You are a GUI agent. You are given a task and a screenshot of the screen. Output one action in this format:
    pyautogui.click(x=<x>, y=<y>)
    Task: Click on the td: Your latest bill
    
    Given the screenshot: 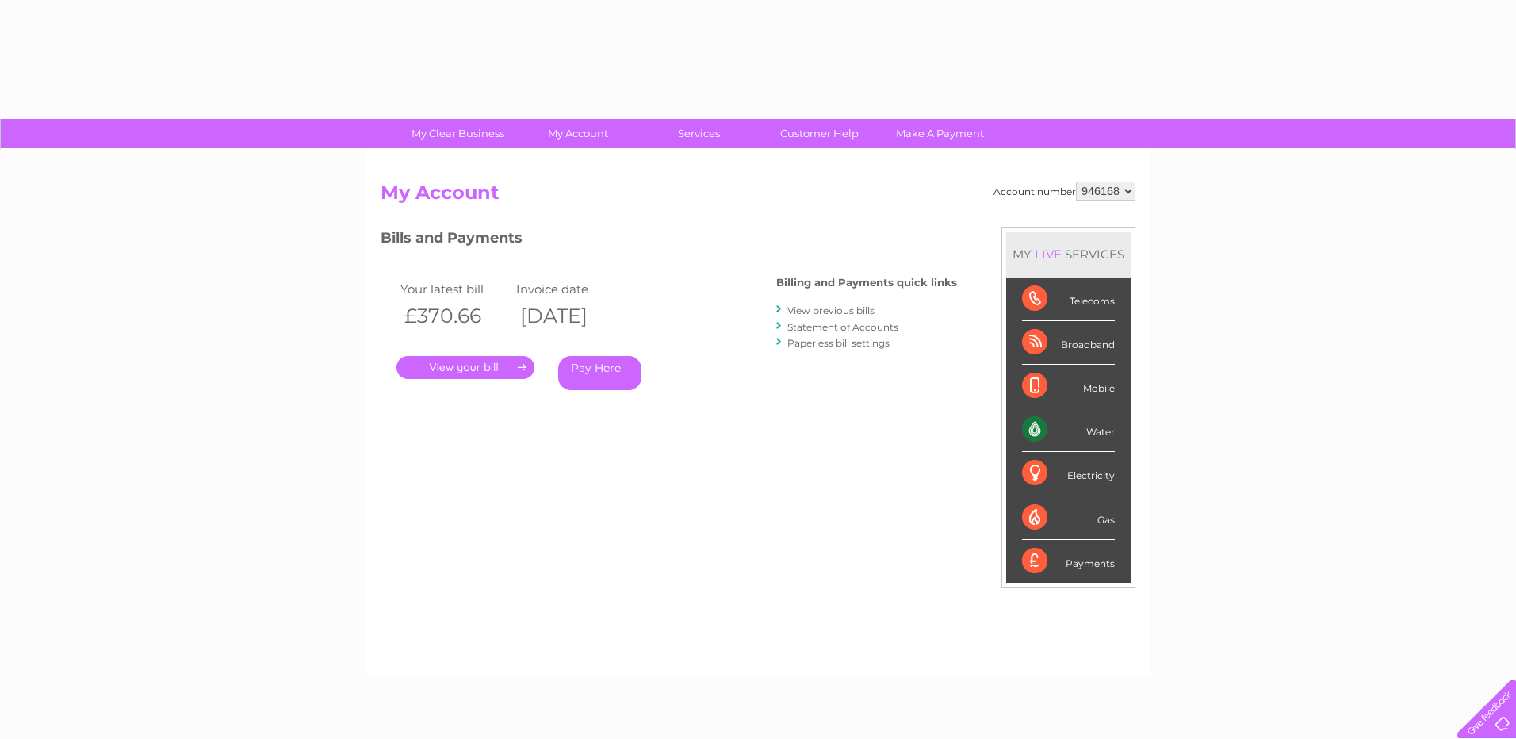 What is the action you would take?
    pyautogui.click(x=454, y=289)
    